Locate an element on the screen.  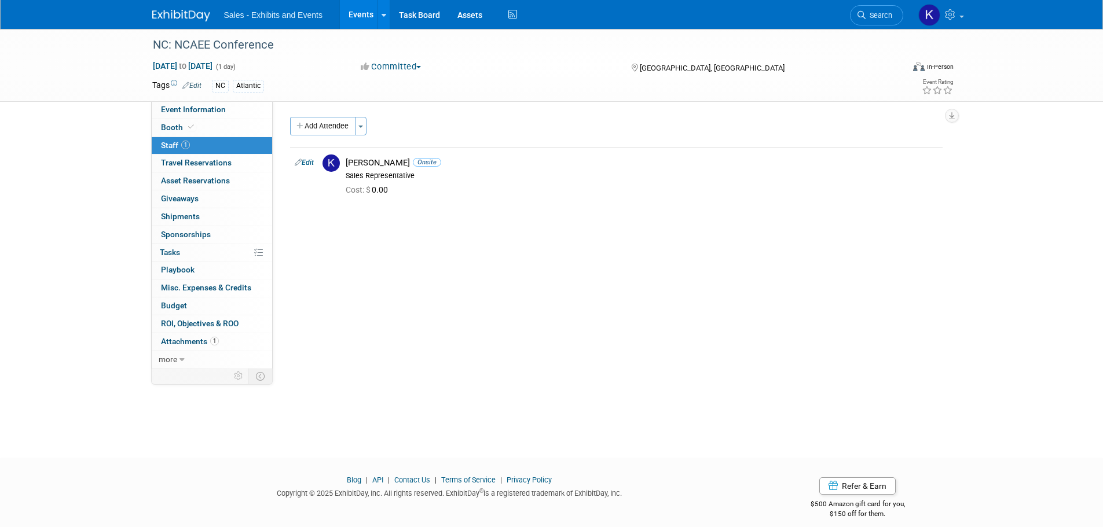
span: Sales - Exhibits and Events is located at coordinates (273, 15).